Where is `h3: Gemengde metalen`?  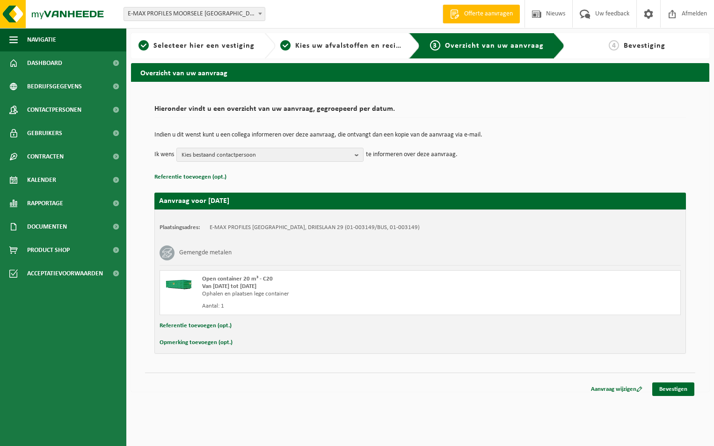 h3: Gemengde metalen is located at coordinates (205, 253).